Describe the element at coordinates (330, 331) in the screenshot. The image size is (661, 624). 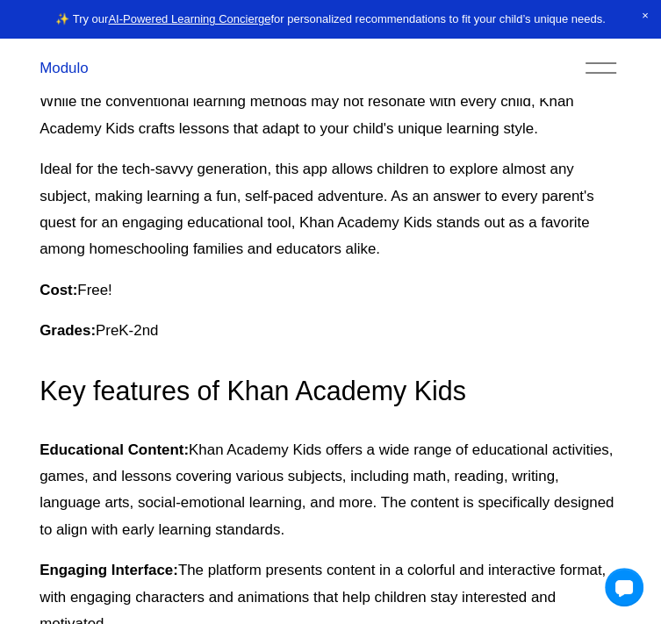
I see `p: PreK-2nd` at that location.